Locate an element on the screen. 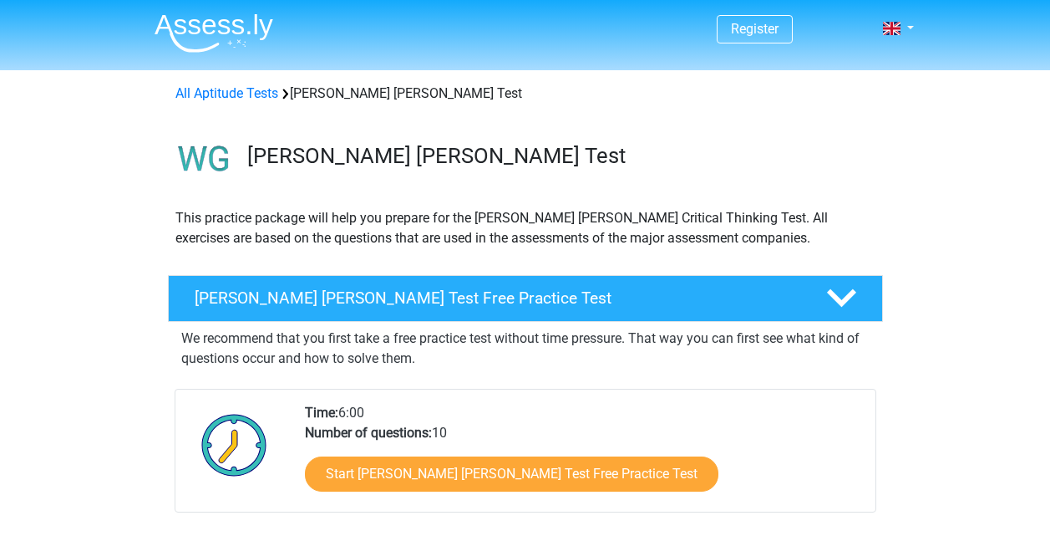 This screenshot has height=536, width=1050. p: We recommend that you first take a free practice test without time pressure. That way you can fir... is located at coordinates (525, 348).